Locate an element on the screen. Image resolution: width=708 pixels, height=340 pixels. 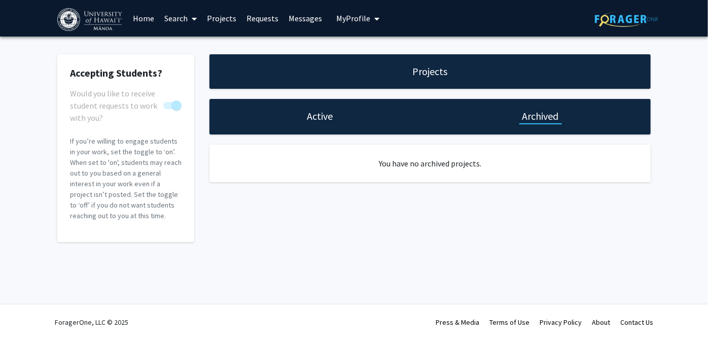
a: Contact Us is located at coordinates (637, 322).